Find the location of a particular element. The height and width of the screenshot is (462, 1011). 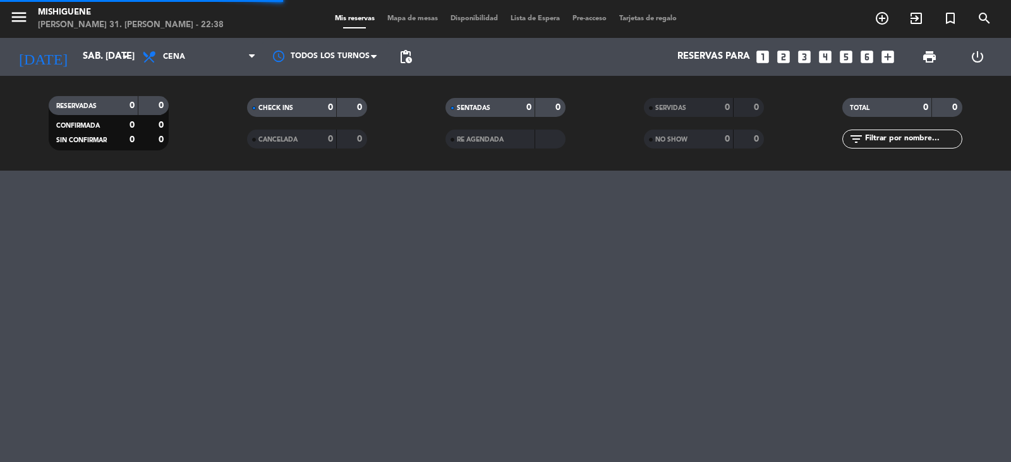

span: Lista de Espera is located at coordinates (535, 18).